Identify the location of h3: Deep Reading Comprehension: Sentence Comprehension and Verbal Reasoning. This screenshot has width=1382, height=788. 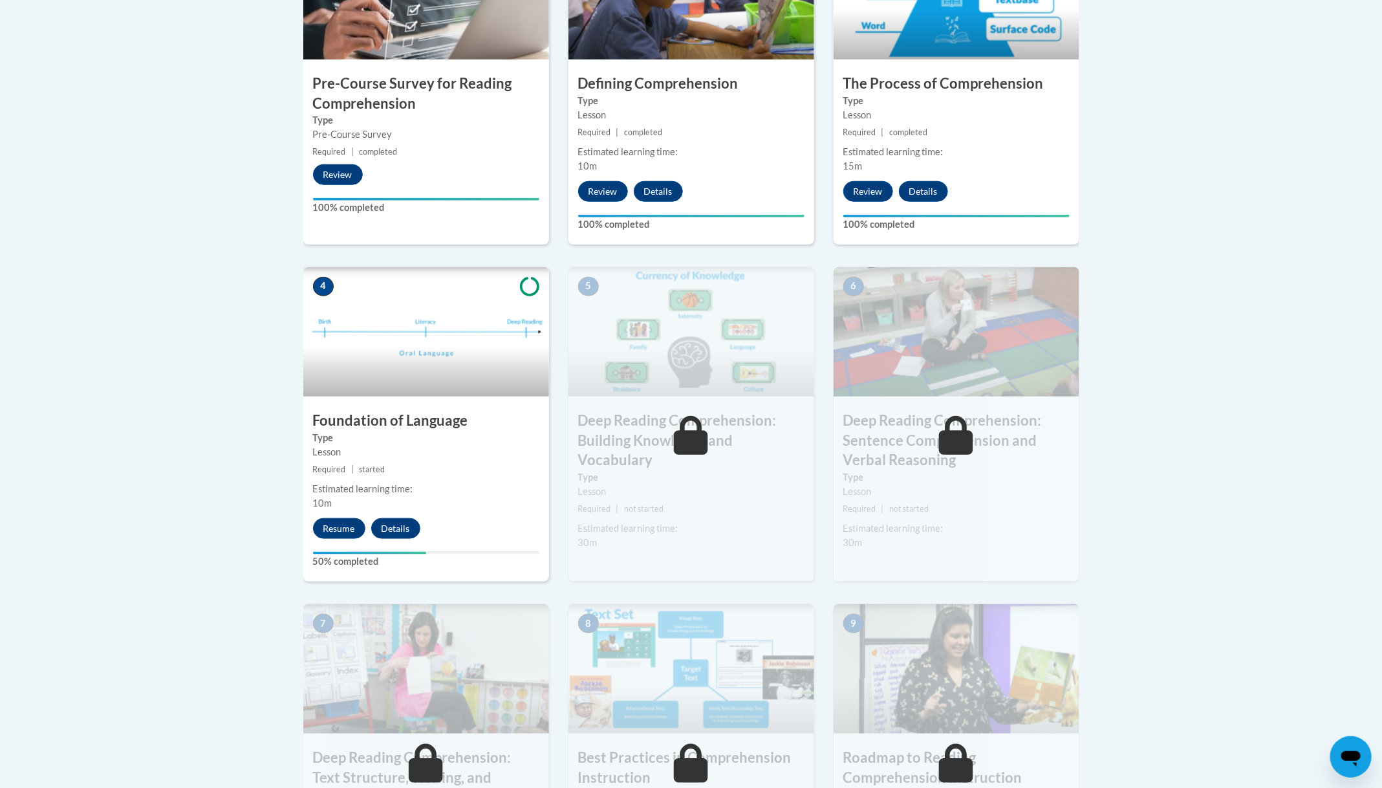
(957, 441).